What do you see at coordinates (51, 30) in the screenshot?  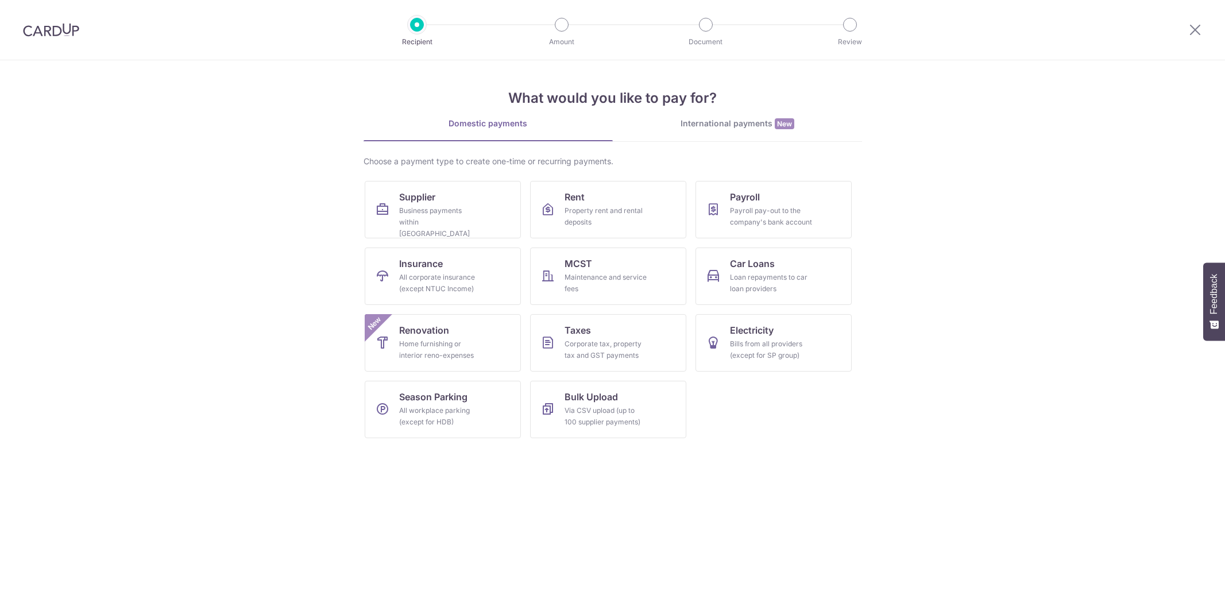 I see `img: CardUp` at bounding box center [51, 30].